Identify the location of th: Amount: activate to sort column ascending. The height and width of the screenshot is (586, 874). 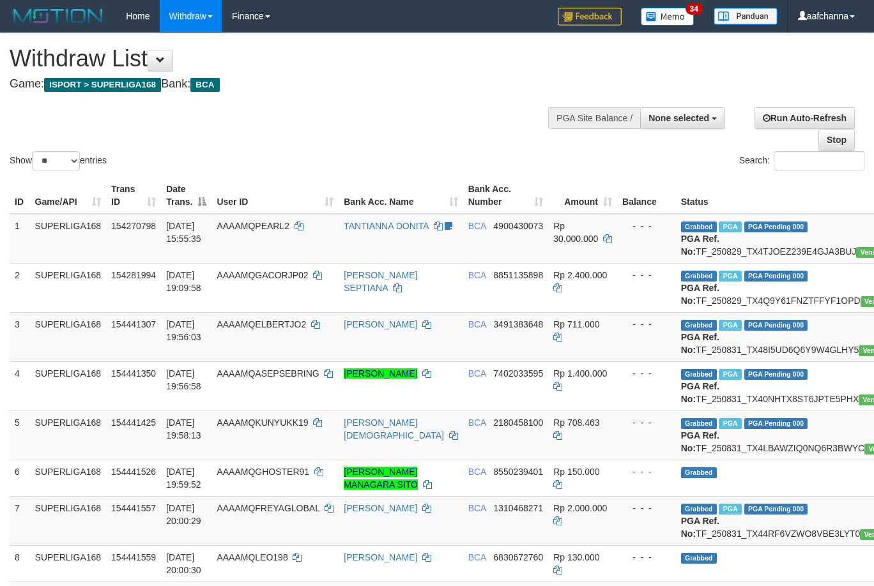
(583, 195).